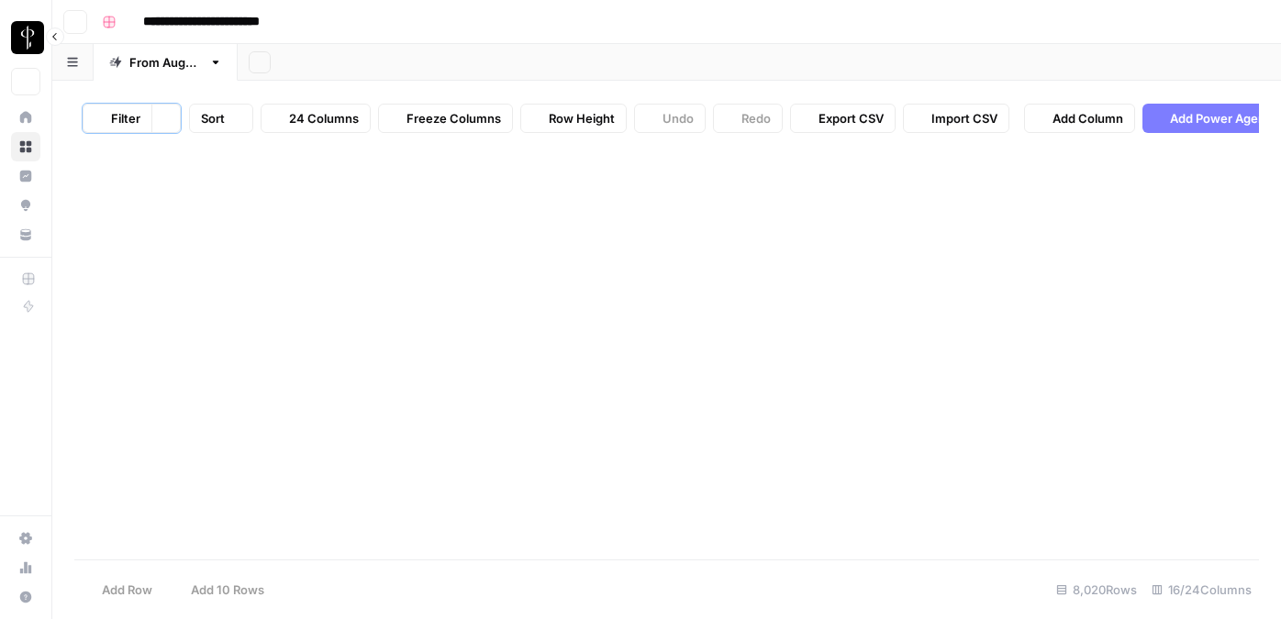 Image resolution: width=1281 pixels, height=619 pixels. Describe the element at coordinates (26, 539) in the screenshot. I see `a: Settings` at that location.